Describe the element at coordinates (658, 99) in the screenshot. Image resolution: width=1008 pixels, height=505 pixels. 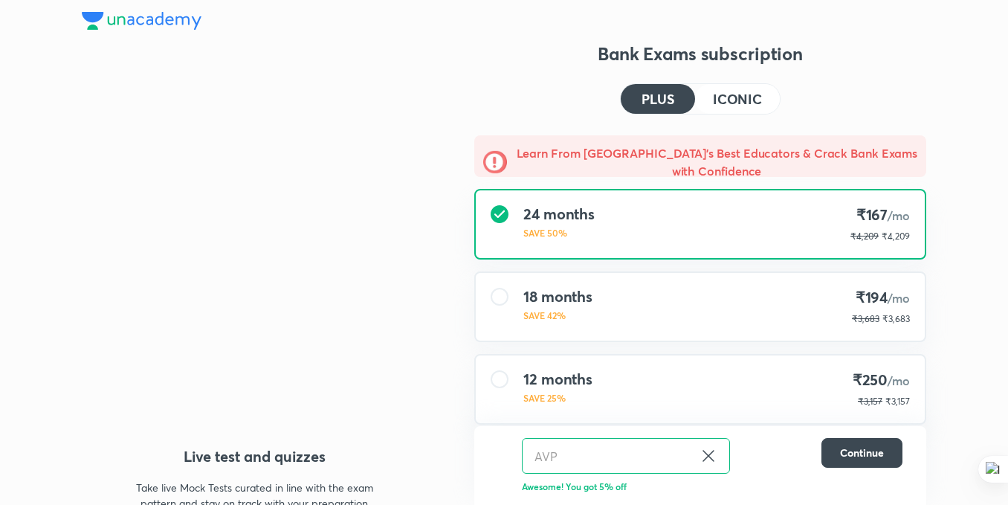
I see `button: PLUS` at that location.